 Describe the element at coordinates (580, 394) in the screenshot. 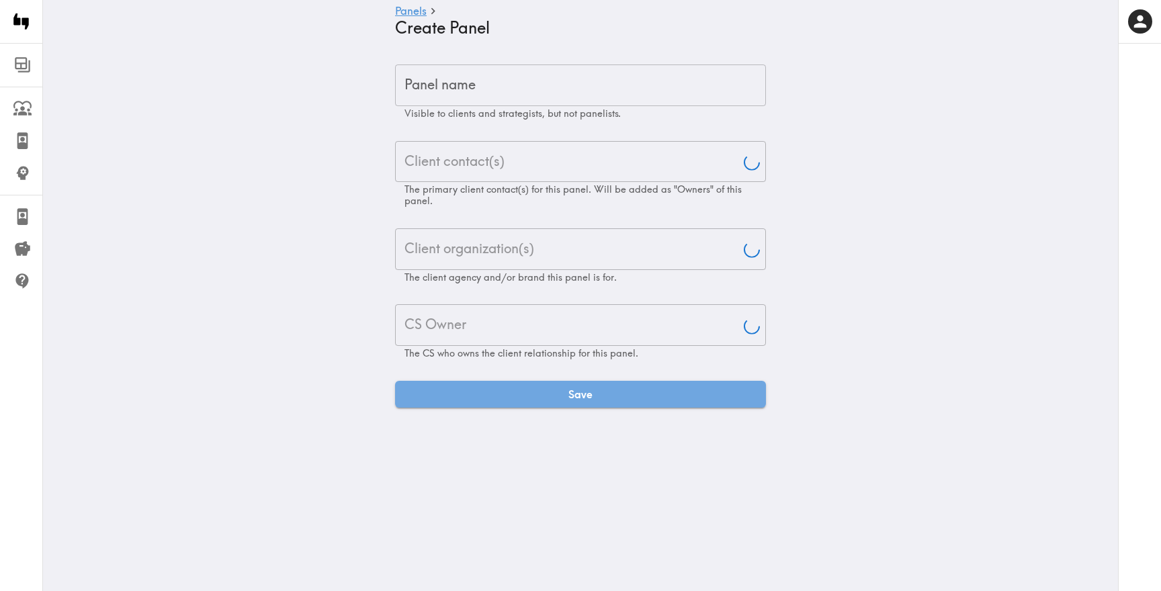

I see `button: Save` at that location.